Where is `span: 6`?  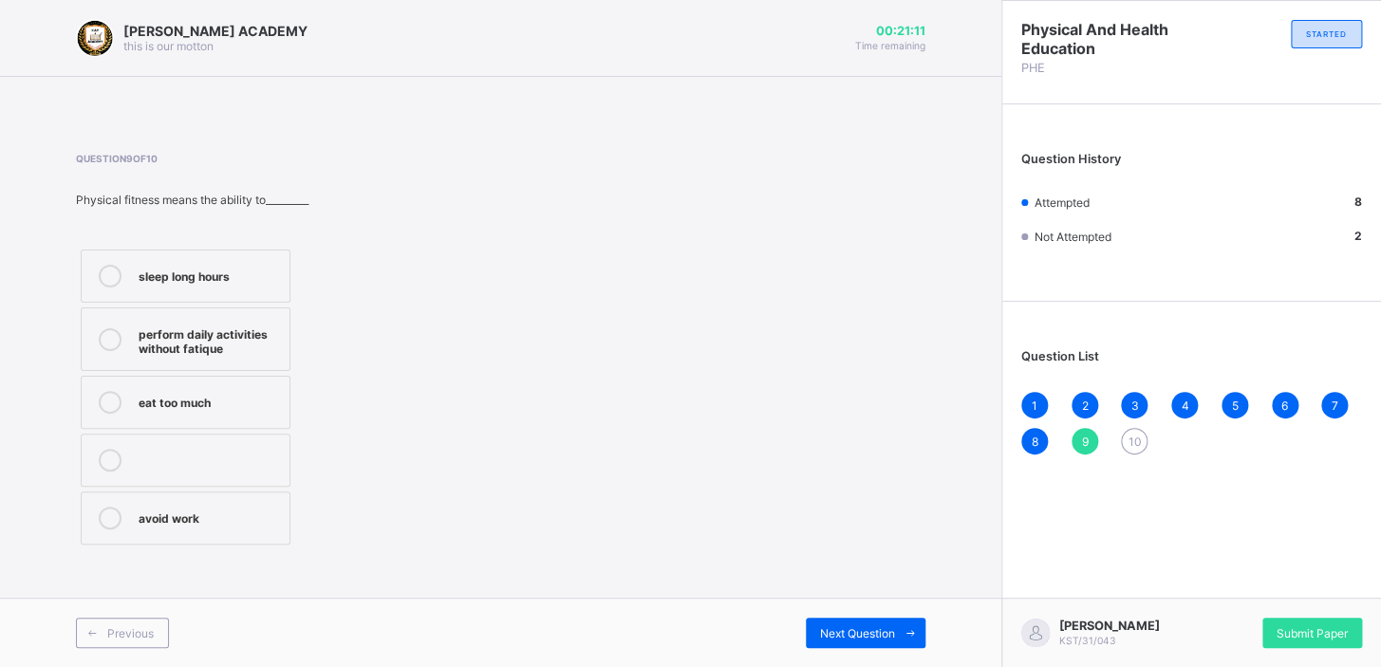 span: 6 is located at coordinates (1284, 405).